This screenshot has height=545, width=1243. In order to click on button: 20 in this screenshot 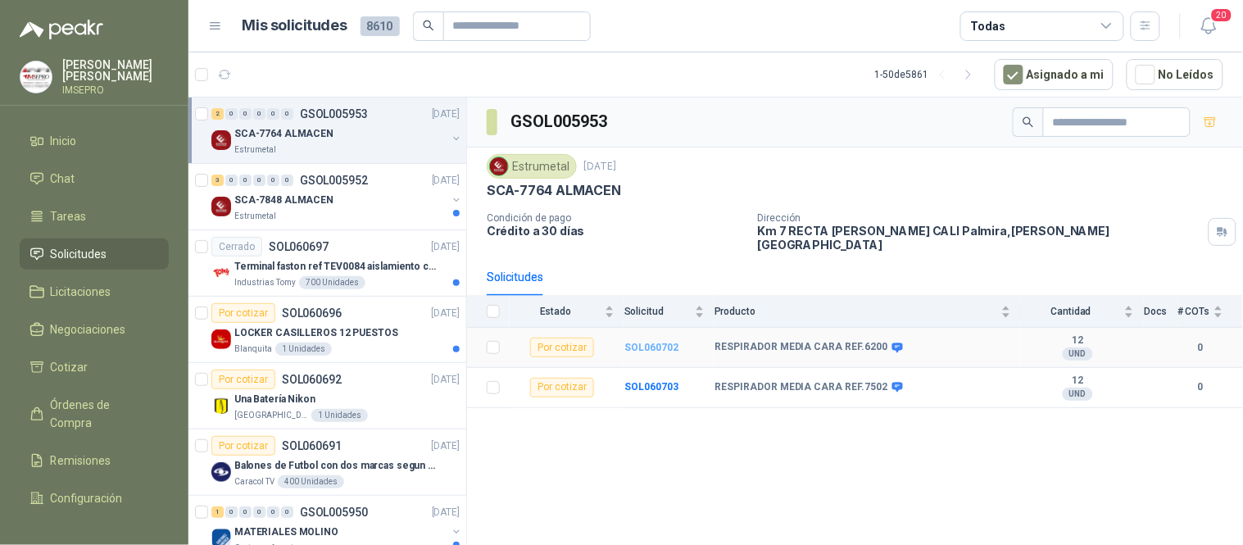, I will do `click(1208, 26)`.